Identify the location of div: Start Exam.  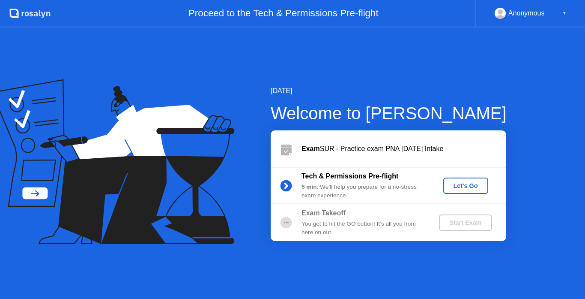
(465, 222).